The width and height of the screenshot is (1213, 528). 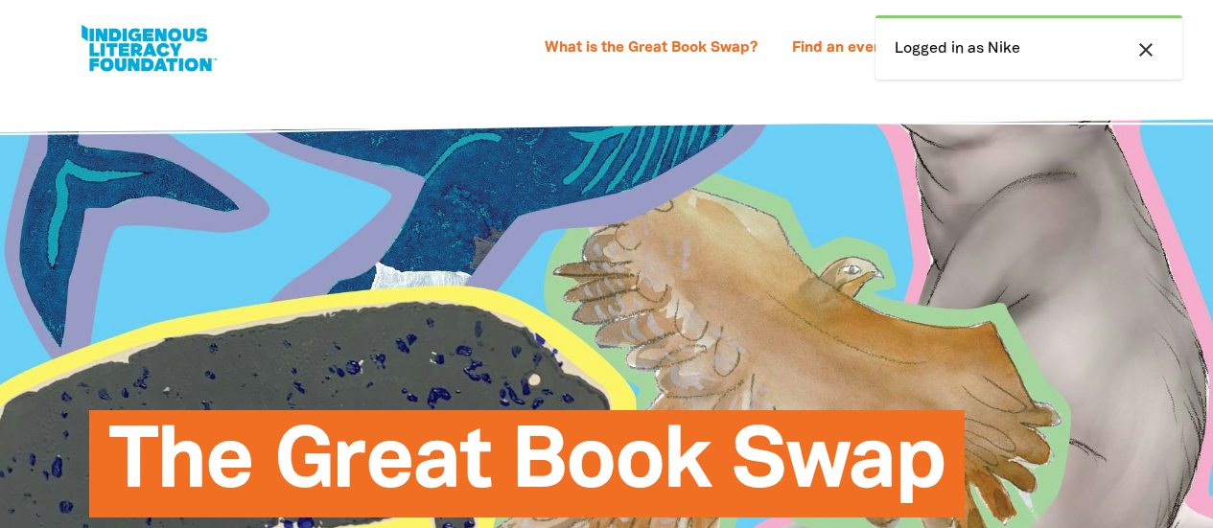 I want to click on div: Logged in as Nike, so click(x=1029, y=47).